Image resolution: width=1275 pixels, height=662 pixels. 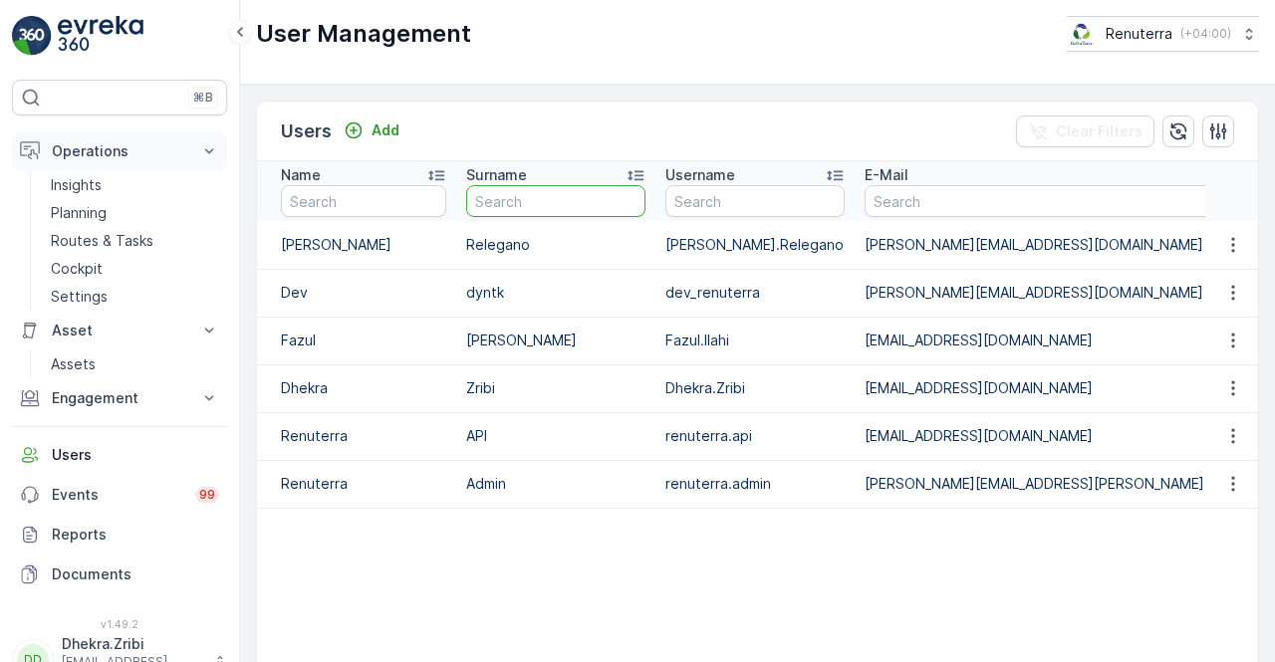 I want to click on p: Planning, so click(x=79, y=213).